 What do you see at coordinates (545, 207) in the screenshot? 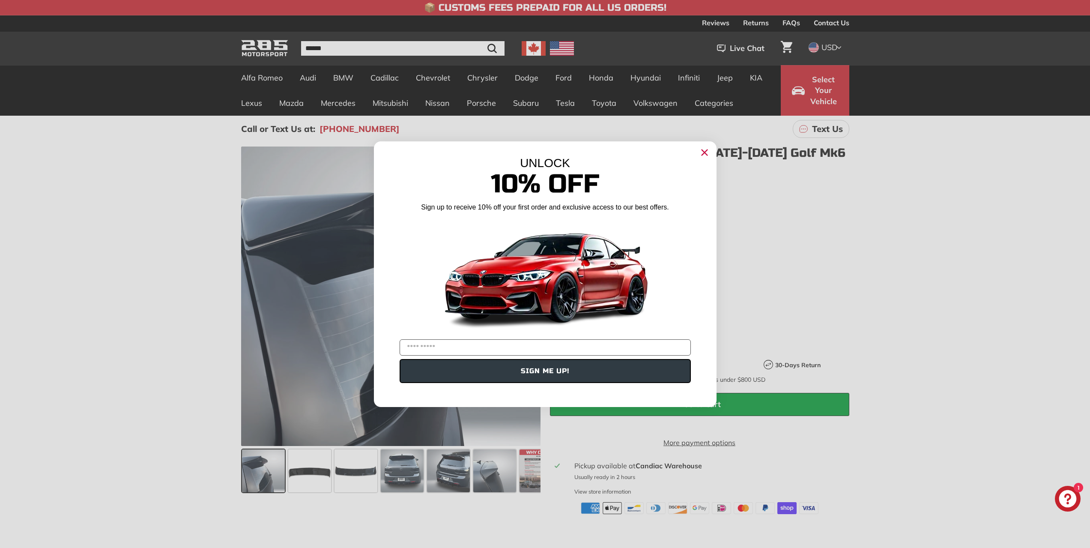
I see `span: Sign up to receive 10% off your first order and exclusive access to our best offers.` at bounding box center [545, 207].